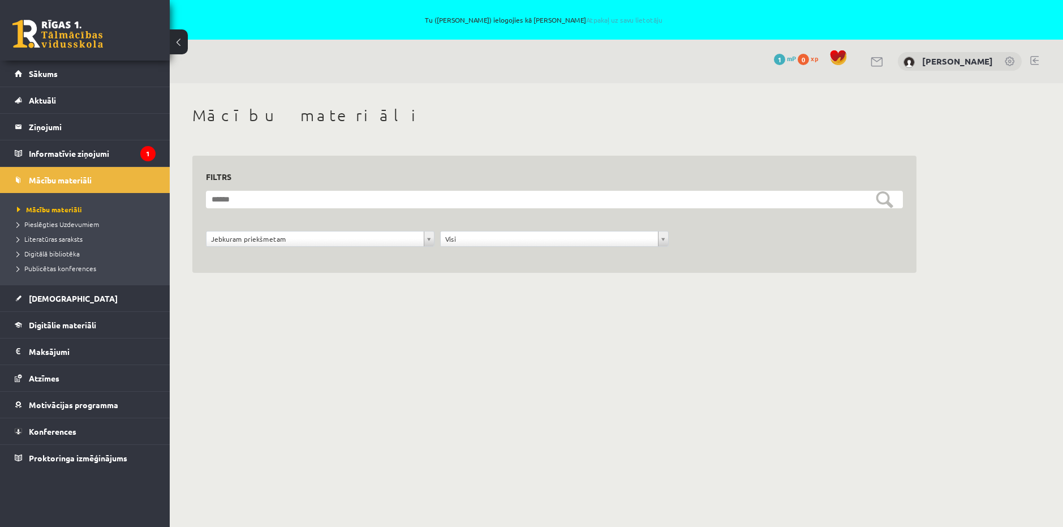 The width and height of the screenshot is (1063, 527). I want to click on a: Motivācijas programma, so click(85, 405).